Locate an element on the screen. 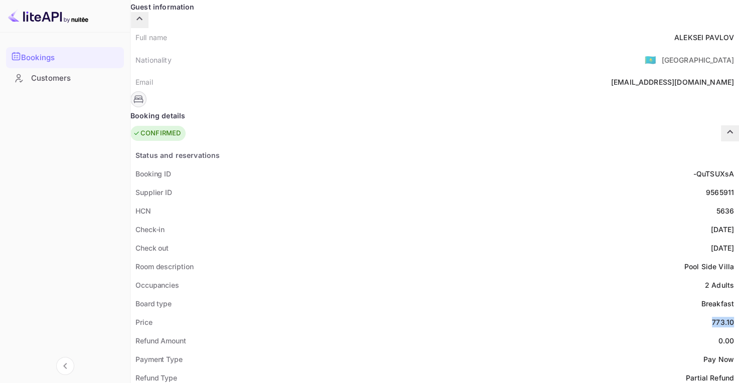 This screenshot has height=383, width=739. div: 9565911 is located at coordinates (719, 192).